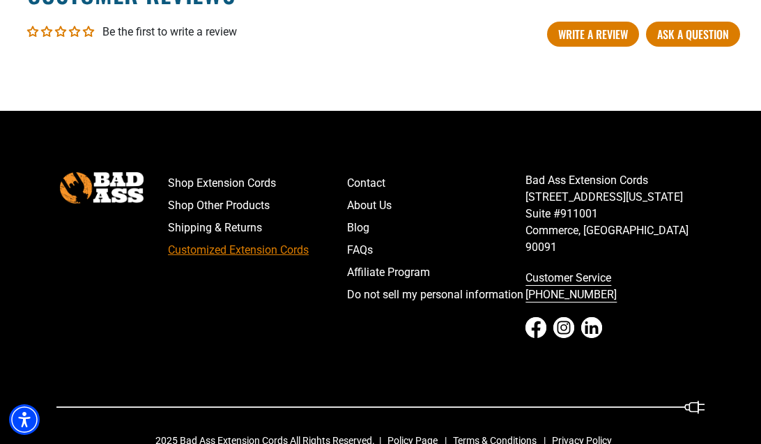 This screenshot has width=761, height=444. What do you see at coordinates (593, 34) in the screenshot?
I see `a: Write A Review` at bounding box center [593, 34].